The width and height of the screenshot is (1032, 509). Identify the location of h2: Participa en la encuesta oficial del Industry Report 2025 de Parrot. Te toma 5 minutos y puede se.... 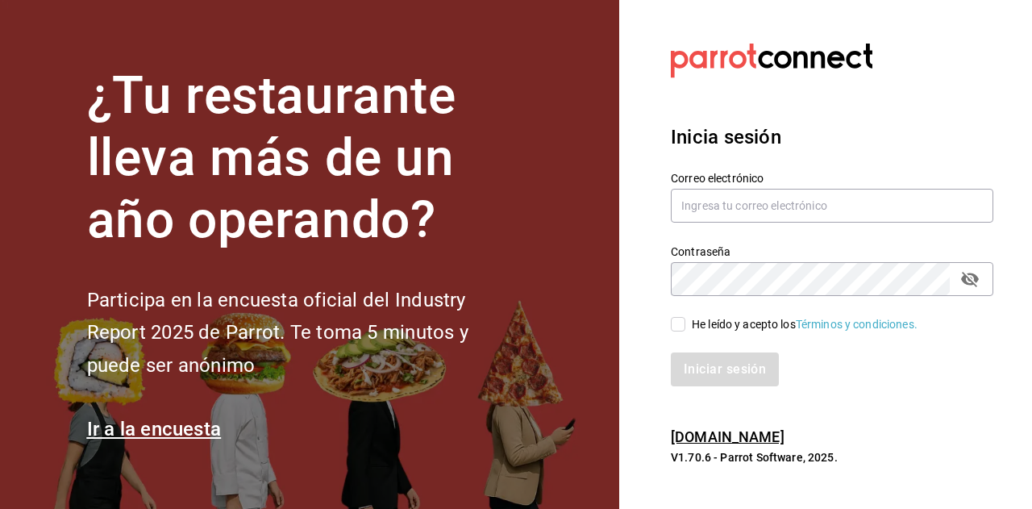
(305, 333).